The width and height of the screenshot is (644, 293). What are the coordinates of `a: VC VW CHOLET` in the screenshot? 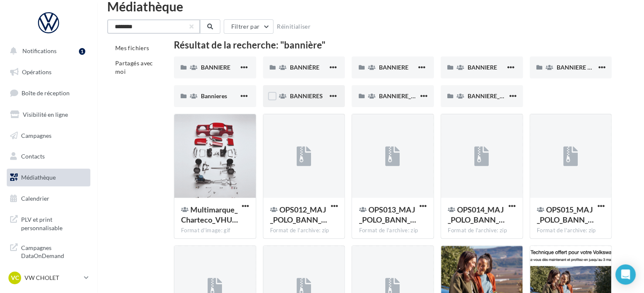 It's located at (49, 278).